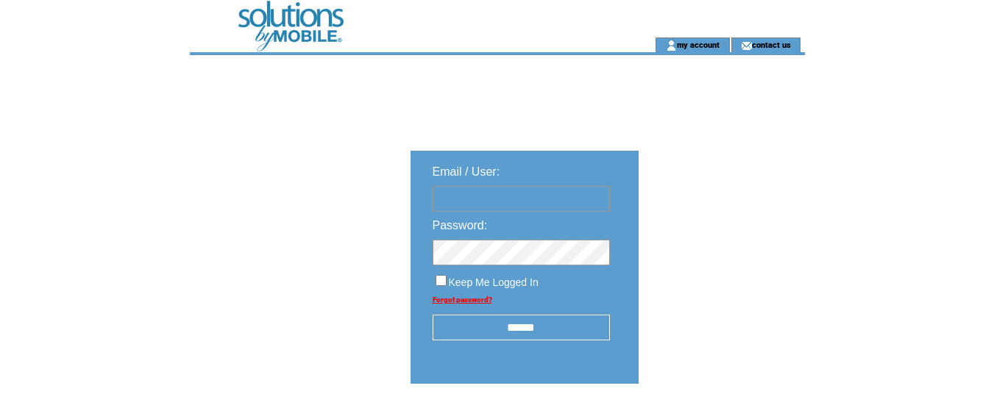 The image size is (994, 419). Describe the element at coordinates (698, 44) in the screenshot. I see `a: my account` at that location.